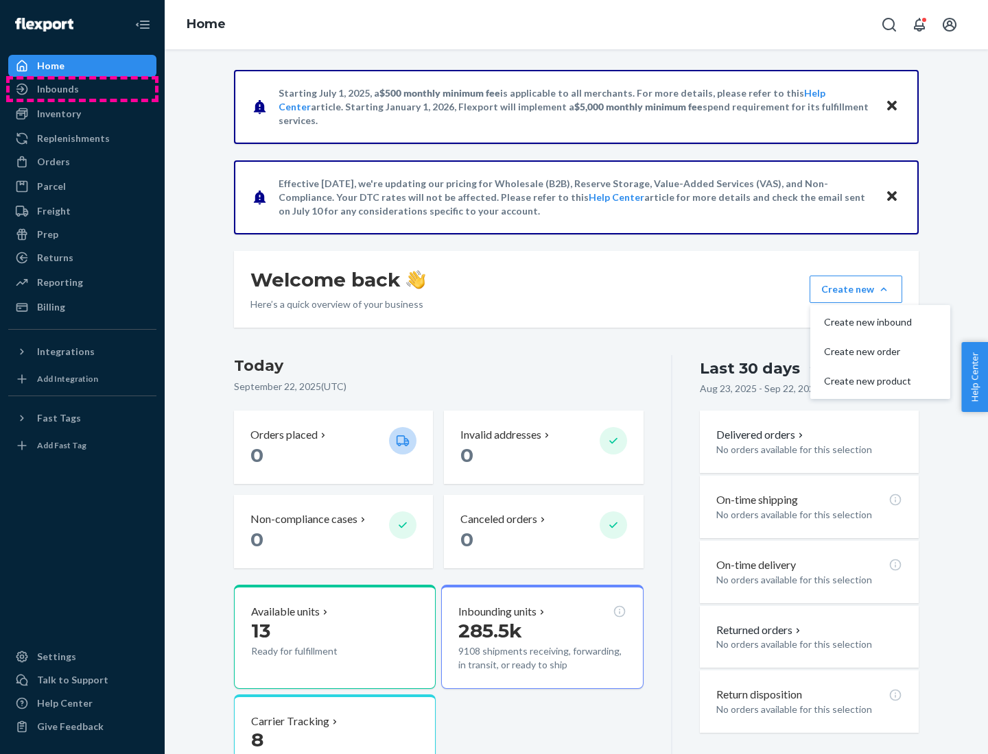 This screenshot has width=988, height=754. Describe the element at coordinates (757, 500) in the screenshot. I see `p: On-time shipping` at that location.